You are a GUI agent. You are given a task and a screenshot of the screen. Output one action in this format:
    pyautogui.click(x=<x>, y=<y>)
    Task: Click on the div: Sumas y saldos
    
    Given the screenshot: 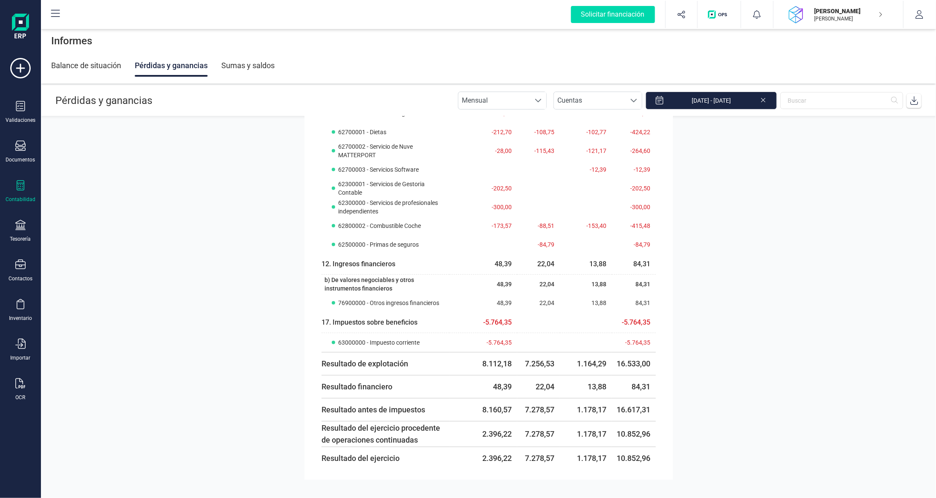 What is the action you would take?
    pyautogui.click(x=248, y=66)
    